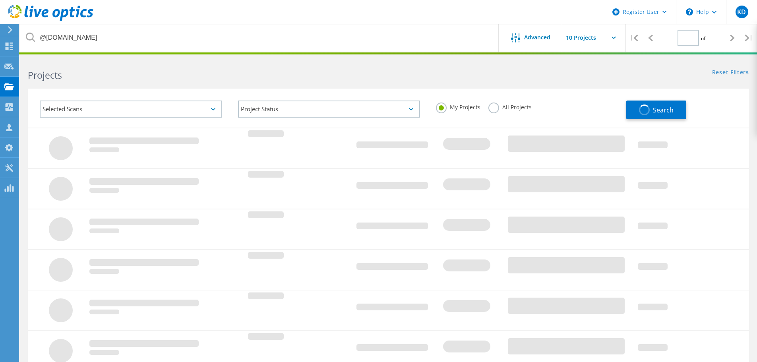  What do you see at coordinates (45, 75) in the screenshot?
I see `b: Projects` at bounding box center [45, 75].